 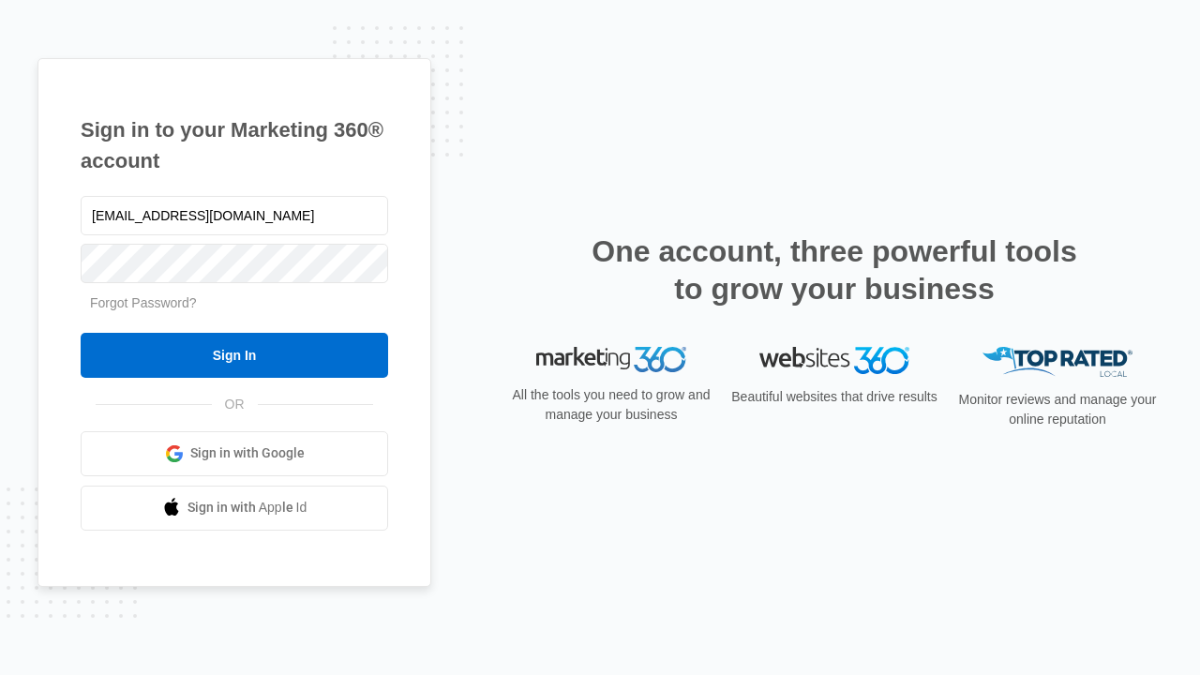 I want to click on h2: One account, three powerful tools to grow your business, so click(x=834, y=270).